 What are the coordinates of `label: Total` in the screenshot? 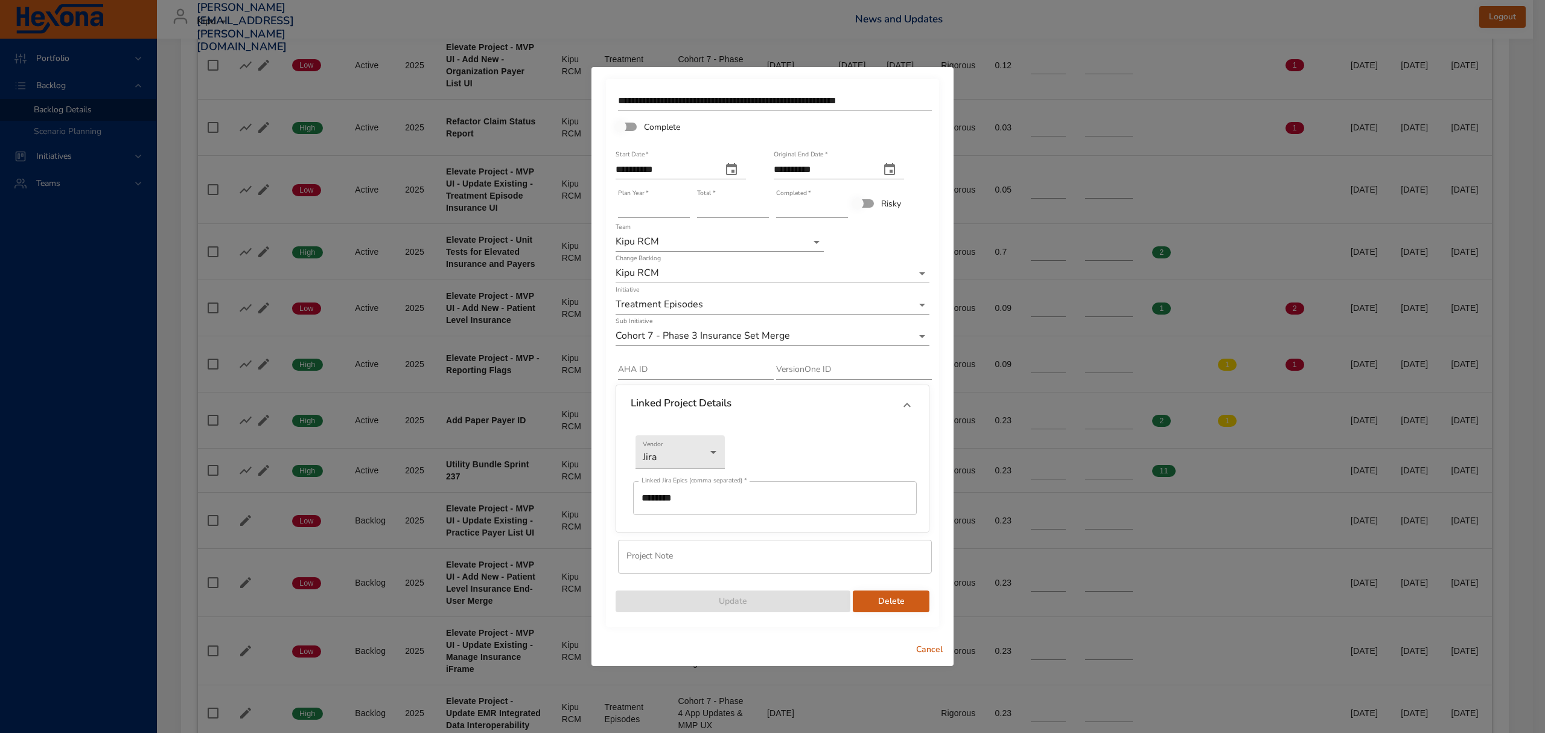 It's located at (706, 193).